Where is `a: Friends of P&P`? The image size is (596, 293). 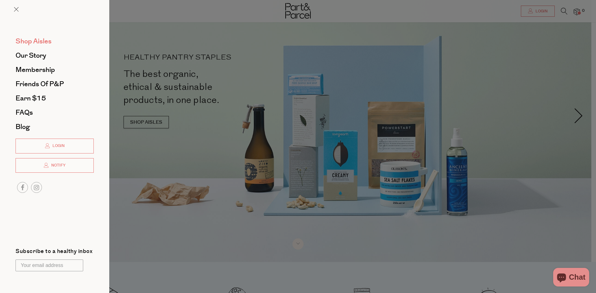 a: Friends of P&P is located at coordinates (55, 84).